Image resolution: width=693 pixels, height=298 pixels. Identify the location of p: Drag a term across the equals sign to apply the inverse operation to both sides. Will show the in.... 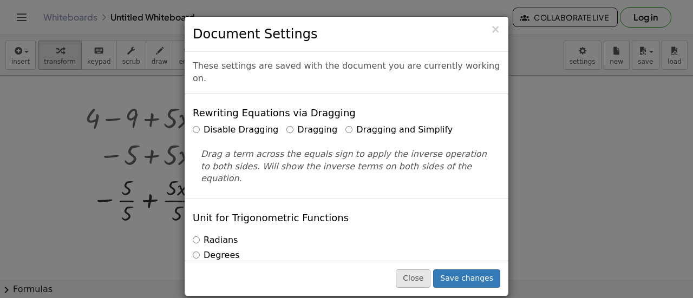
(347, 167).